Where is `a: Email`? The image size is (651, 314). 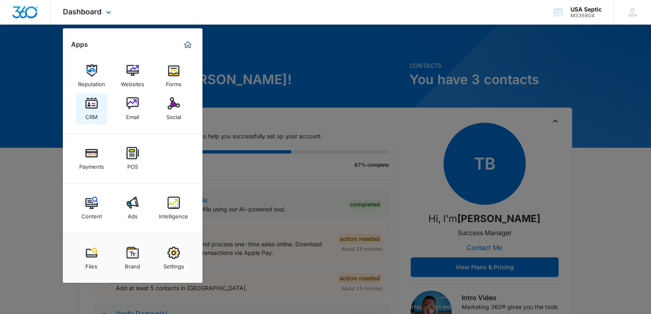
a: Email is located at coordinates (133, 109).